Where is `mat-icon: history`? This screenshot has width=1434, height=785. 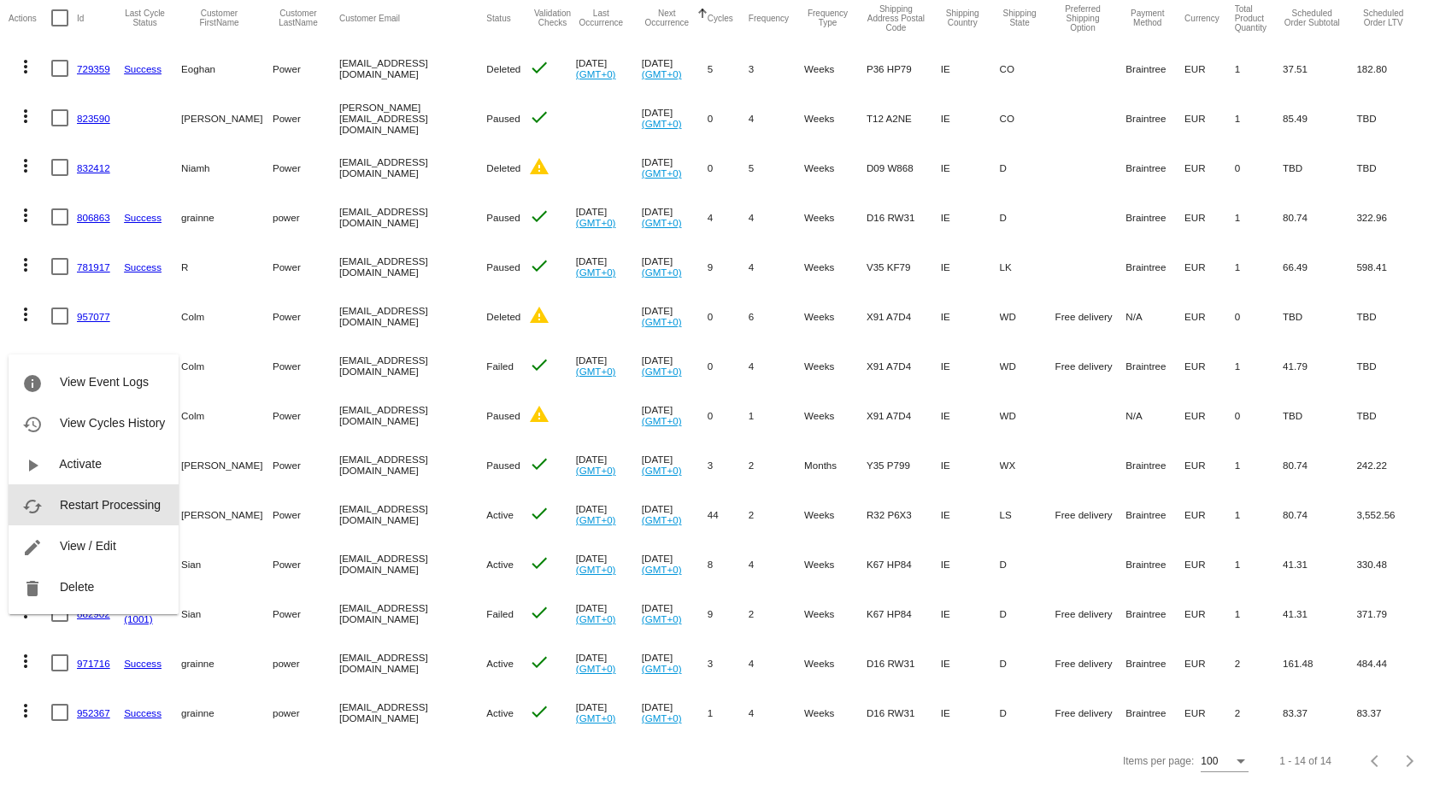 mat-icon: history is located at coordinates (32, 425).